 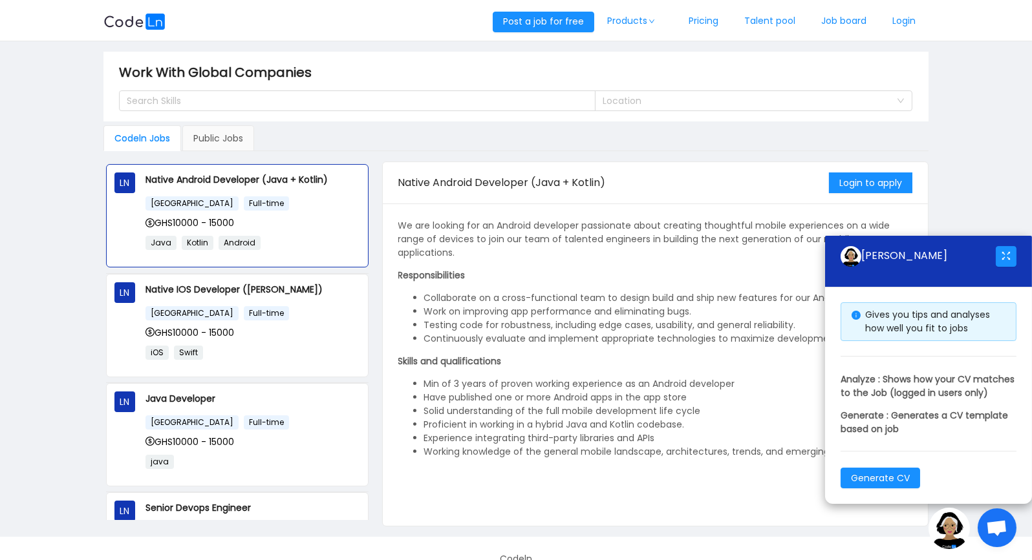 I want to click on button: Generate CV, so click(x=880, y=478).